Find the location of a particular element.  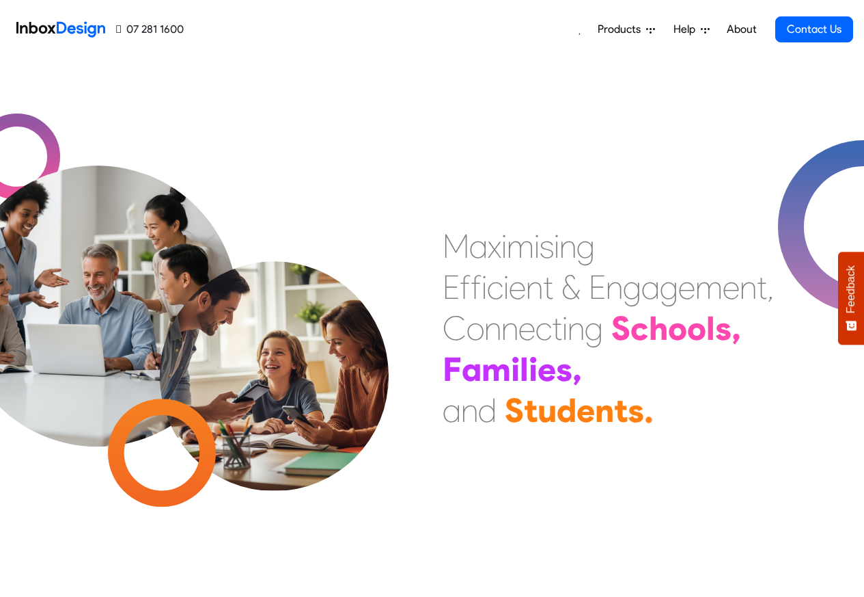

a: About is located at coordinates (741, 29).